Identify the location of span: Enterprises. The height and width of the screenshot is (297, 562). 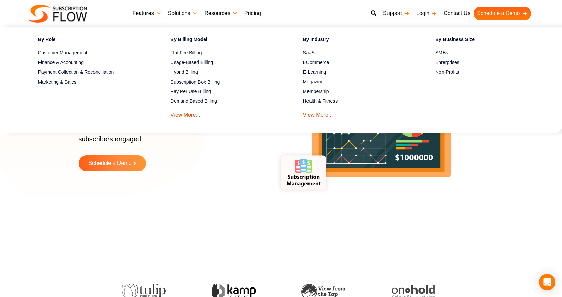
(447, 62).